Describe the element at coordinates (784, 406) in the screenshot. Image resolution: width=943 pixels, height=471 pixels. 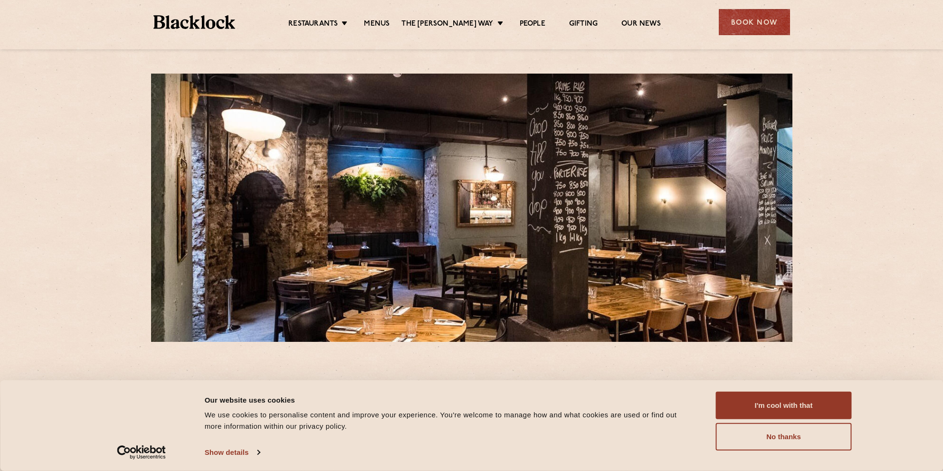
I see `button: I'm cool with that` at that location.